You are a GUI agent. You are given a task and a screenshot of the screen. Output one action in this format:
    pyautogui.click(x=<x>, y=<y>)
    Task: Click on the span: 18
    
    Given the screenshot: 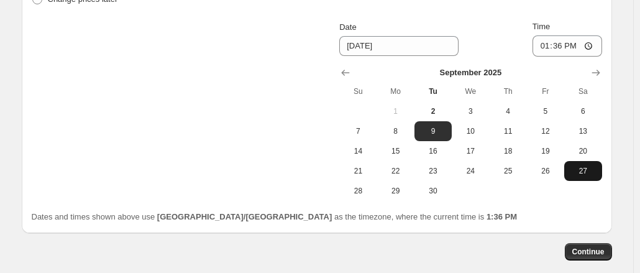 What is the action you would take?
    pyautogui.click(x=508, y=151)
    